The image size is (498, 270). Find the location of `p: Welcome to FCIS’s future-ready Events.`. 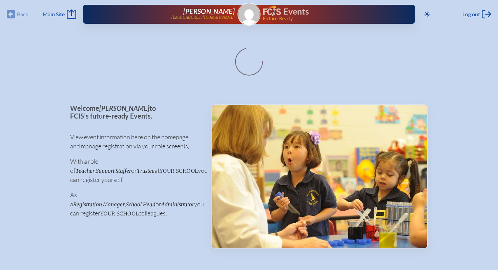

p: Welcome to FCIS’s future-ready Events. is located at coordinates (135, 112).